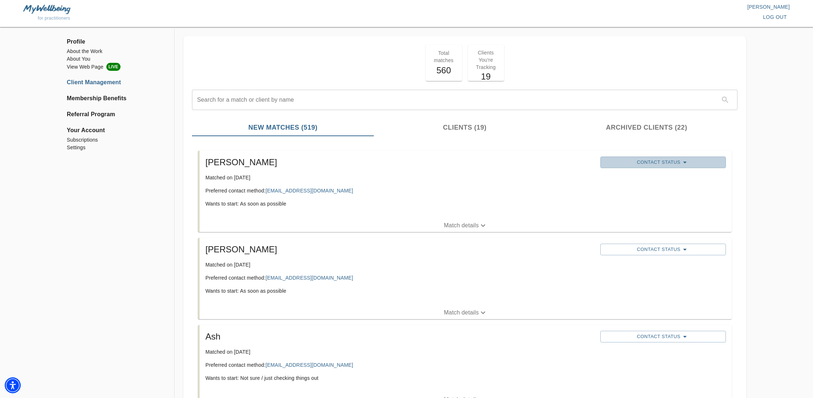 This screenshot has height=398, width=813. Describe the element at coordinates (283, 127) in the screenshot. I see `span: New Matches (519)` at that location.